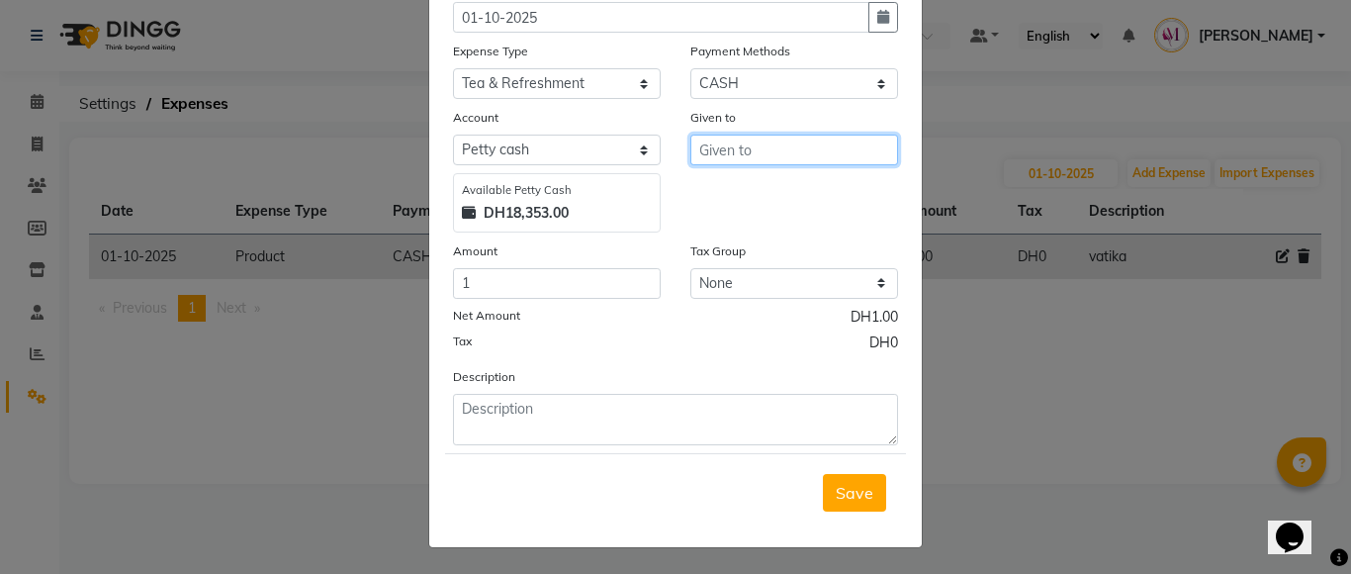 The image size is (1351, 574). Describe the element at coordinates (487, 316) in the screenshot. I see `label: Net Amount` at that location.